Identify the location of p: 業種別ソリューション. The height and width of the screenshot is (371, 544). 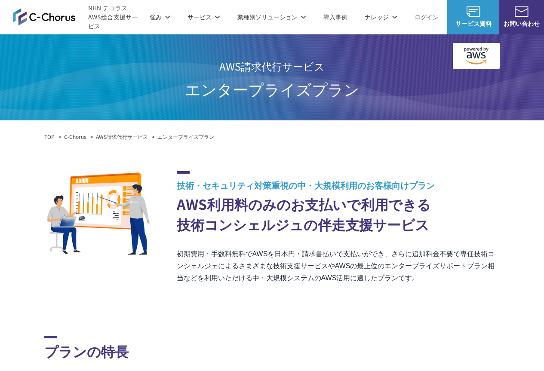
(272, 17).